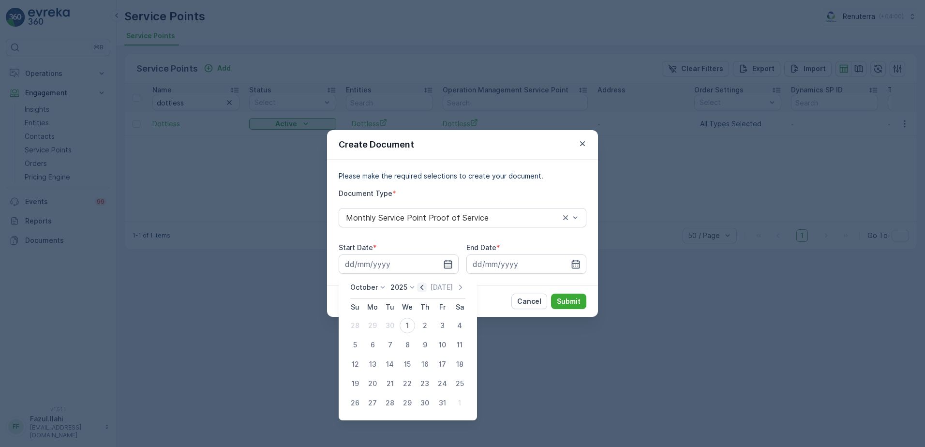 This screenshot has height=447, width=925. What do you see at coordinates (459, 364) in the screenshot?
I see `div: 18` at bounding box center [459, 364].